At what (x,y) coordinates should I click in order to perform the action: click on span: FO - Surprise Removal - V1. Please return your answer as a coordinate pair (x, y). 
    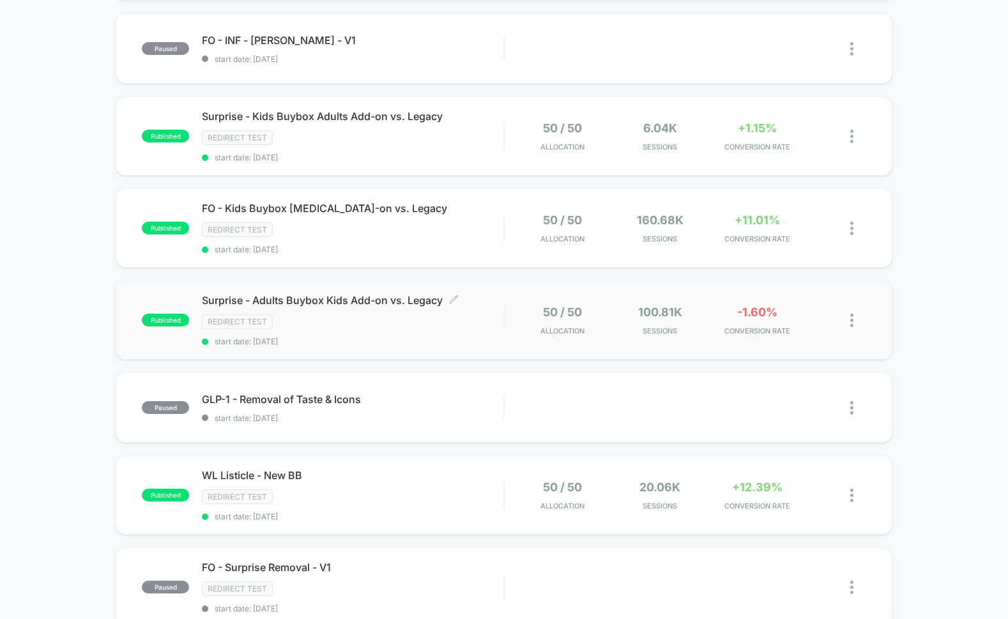
    Looking at the image, I should click on (353, 567).